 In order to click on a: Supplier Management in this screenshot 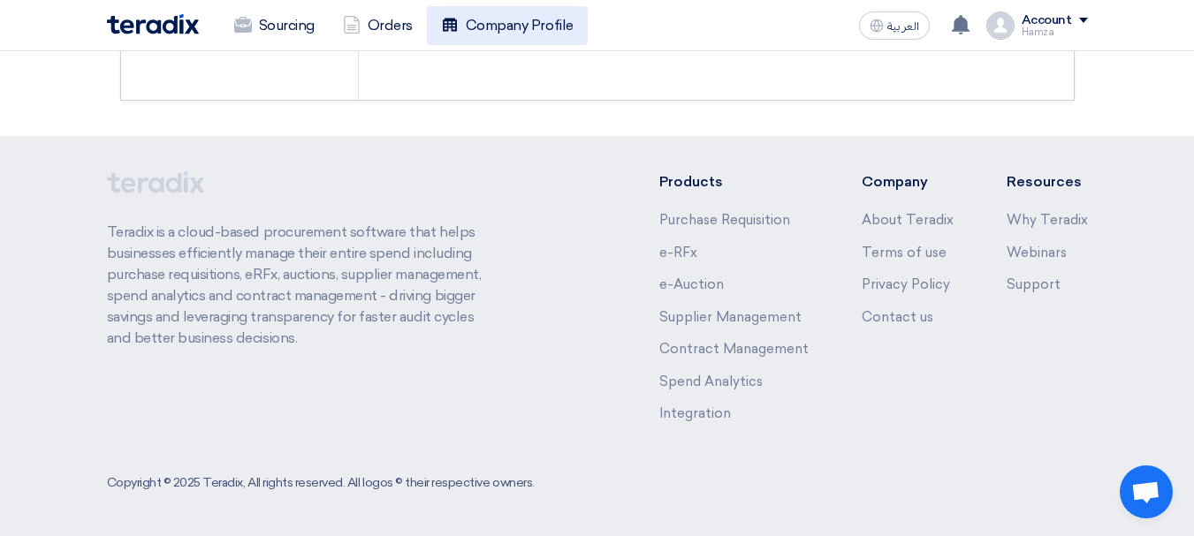, I will do `click(730, 317)`.